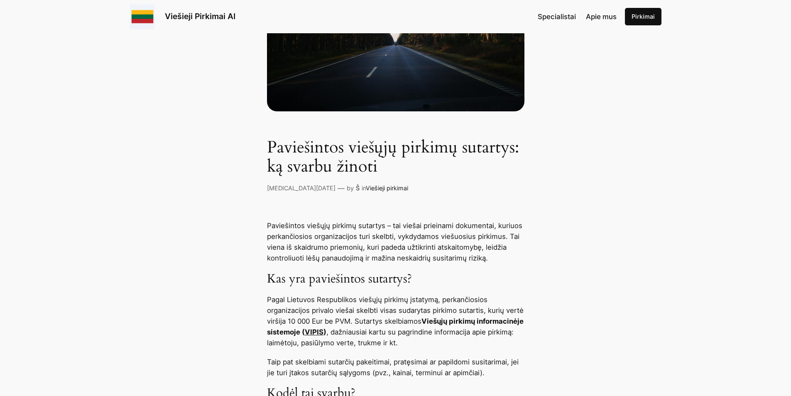 This screenshot has width=791, height=396. I want to click on a: Š, so click(358, 188).